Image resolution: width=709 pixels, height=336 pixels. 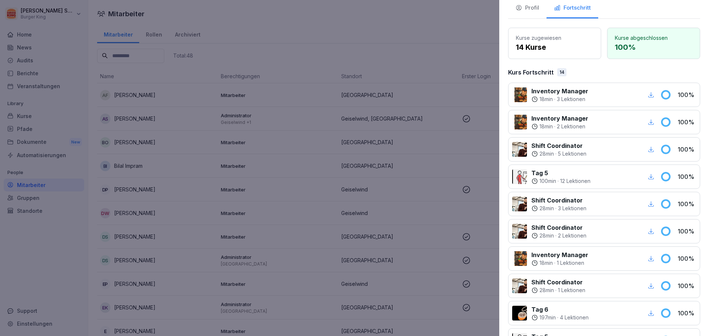 I want to click on div: 14, so click(x=561, y=72).